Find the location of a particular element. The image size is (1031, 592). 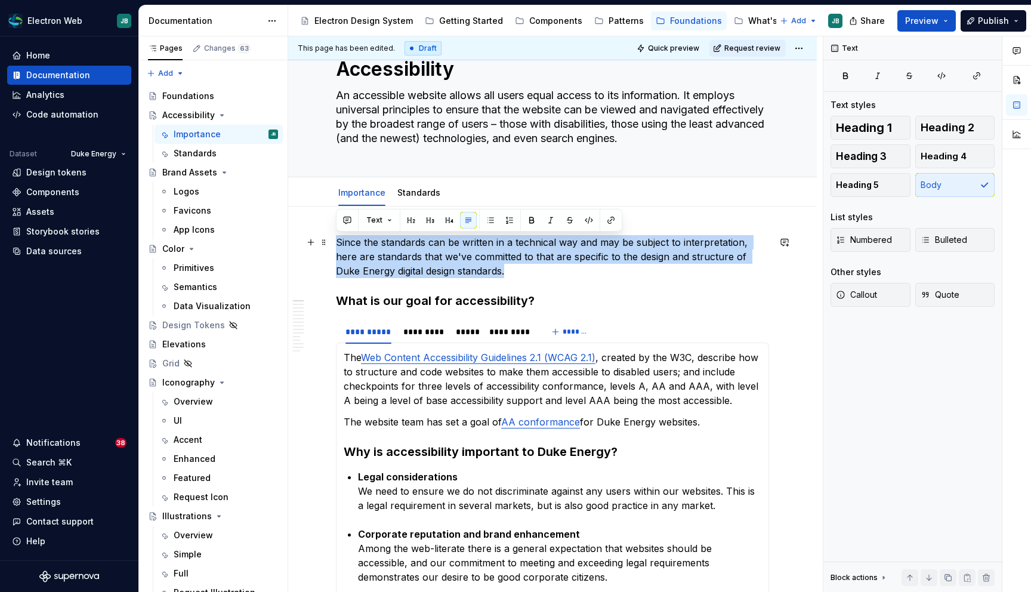

h3: What is our goal for accessibility? is located at coordinates (552, 301).